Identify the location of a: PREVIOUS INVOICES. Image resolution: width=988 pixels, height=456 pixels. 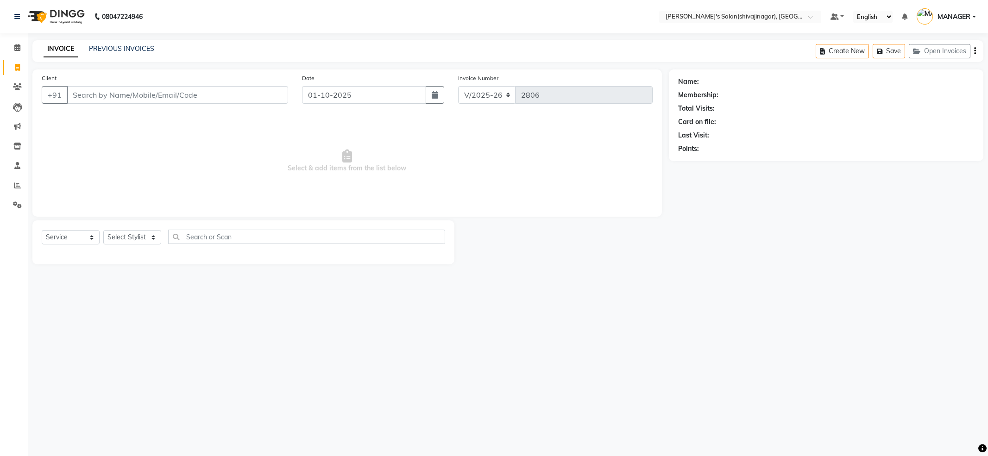
(121, 49).